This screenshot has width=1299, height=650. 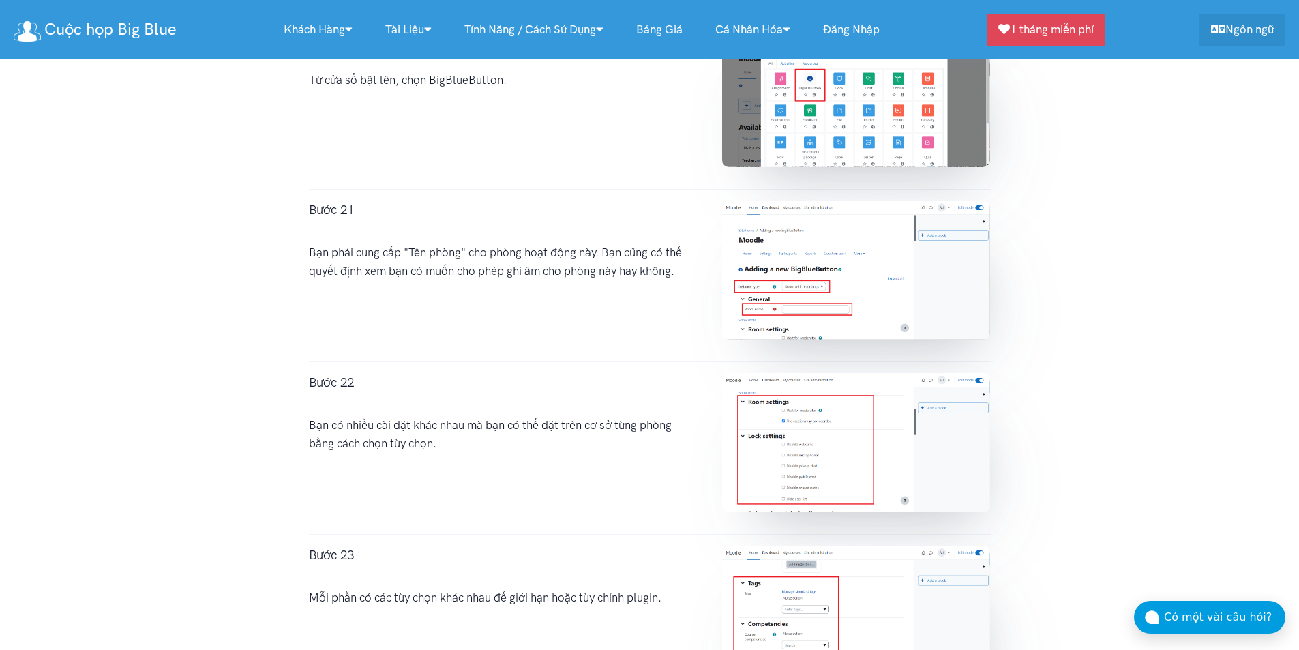 I want to click on h4: Bước 23, so click(x=502, y=555).